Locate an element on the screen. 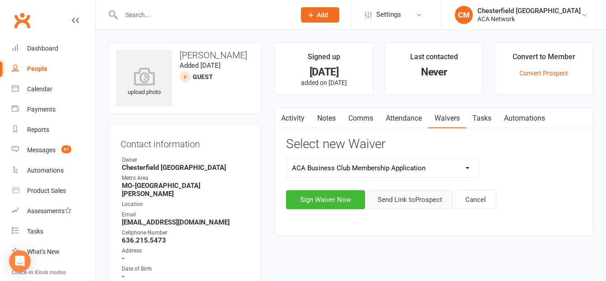 Image resolution: width=606 pixels, height=281 pixels. div: CM is located at coordinates (464, 15).